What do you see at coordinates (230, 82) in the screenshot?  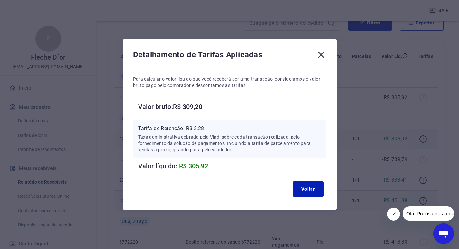 I see `p: Para calcular o valor líquido que você receberá por uma transação, consideramos o valor bruto pag...` at bounding box center [230, 82].